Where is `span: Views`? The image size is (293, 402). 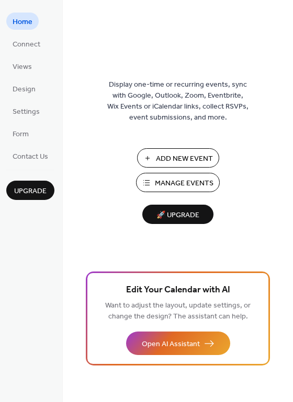 span: Views is located at coordinates (22, 67).